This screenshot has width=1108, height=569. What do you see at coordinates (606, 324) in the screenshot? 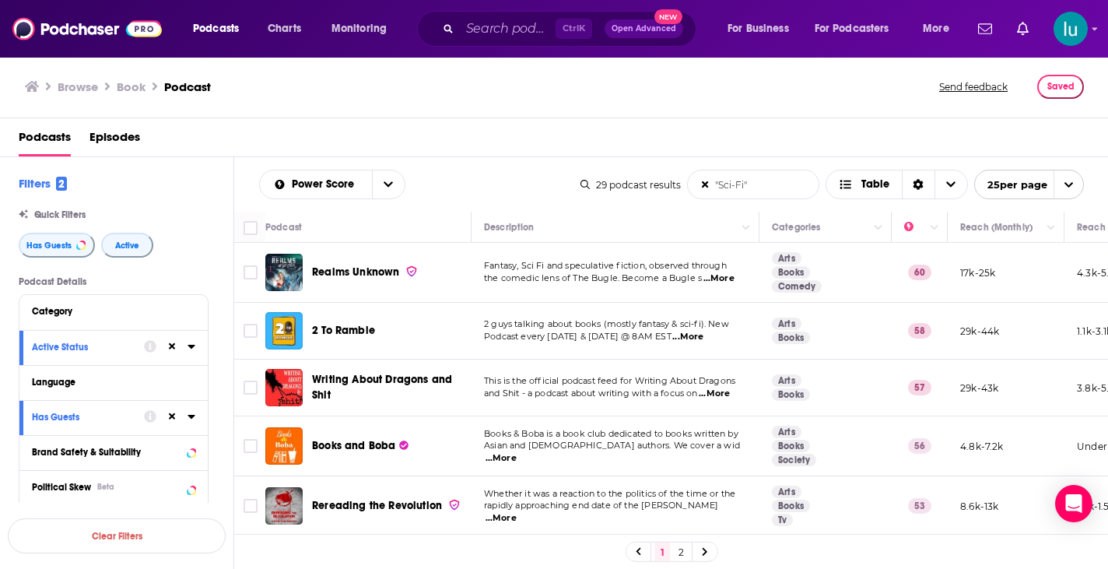
I see `span: 2 guys talking about books (mostly fantasy & sci-fi). New` at bounding box center [606, 324].